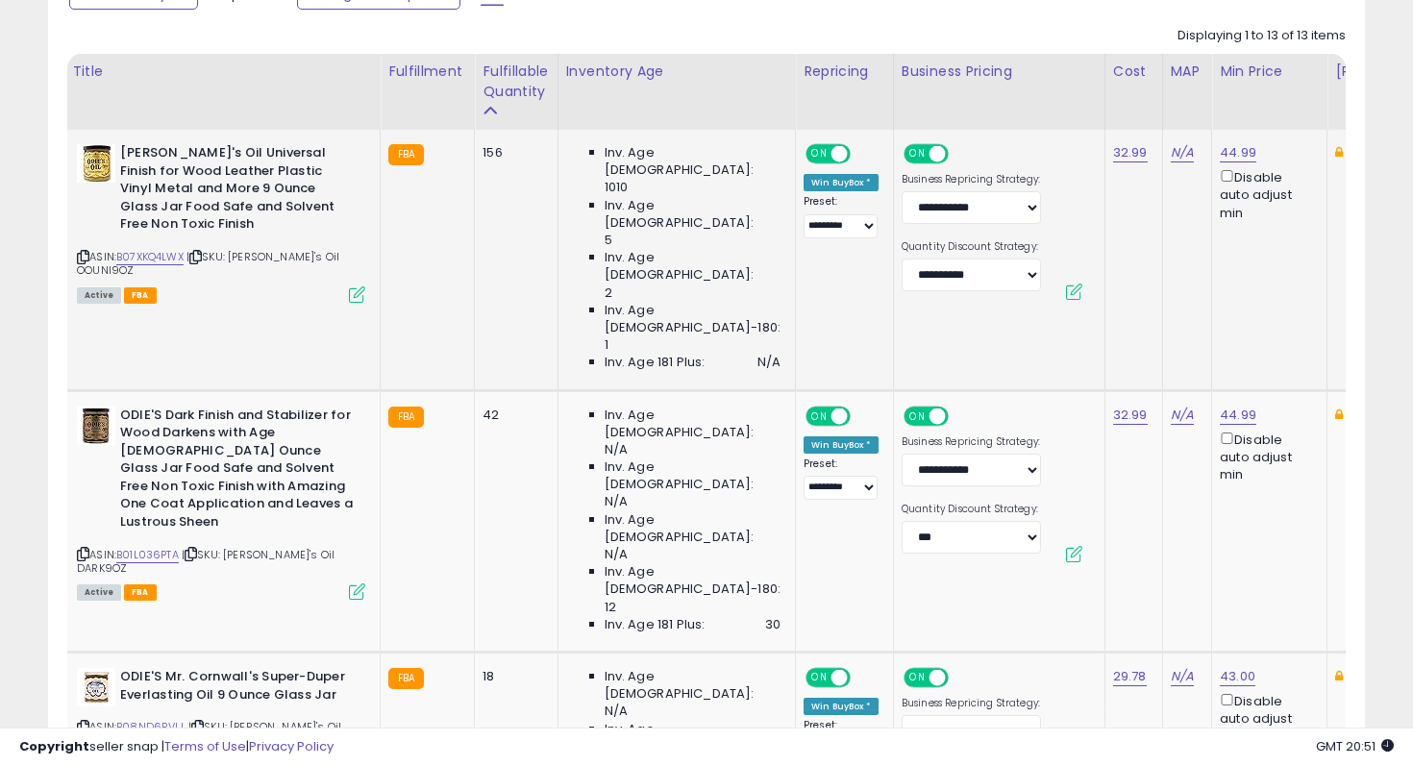 Image resolution: width=1413 pixels, height=766 pixels. What do you see at coordinates (844, 71) in the screenshot?
I see `div: Repricing` at bounding box center [844, 71].